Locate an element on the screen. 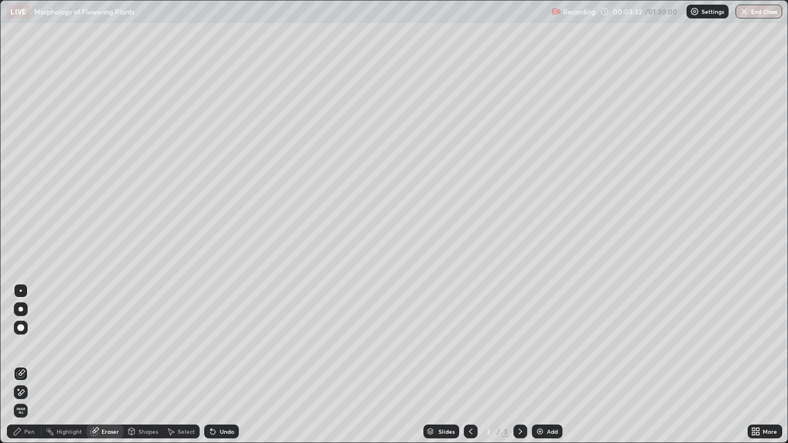 This screenshot has height=443, width=788. div: Select is located at coordinates (186, 431).